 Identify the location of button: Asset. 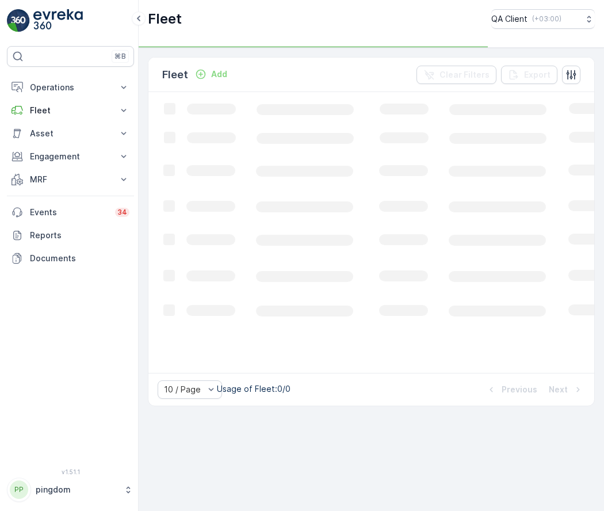
(70, 134).